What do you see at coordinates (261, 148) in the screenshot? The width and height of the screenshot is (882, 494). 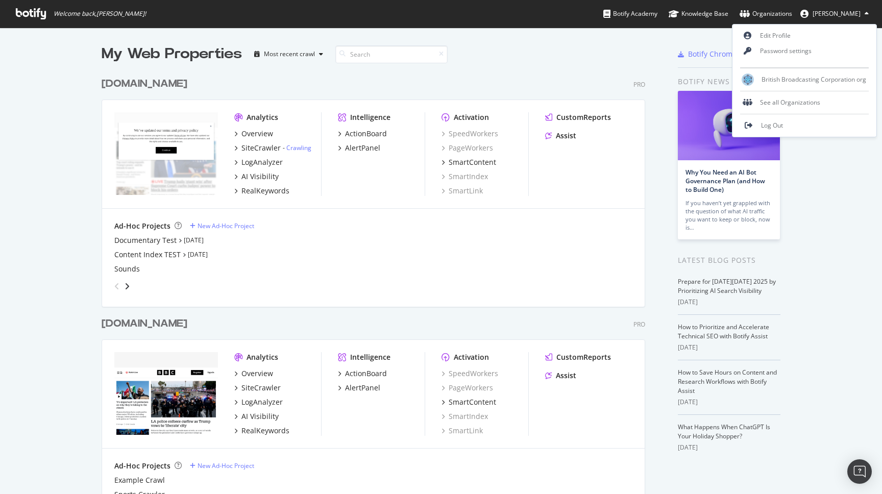 I see `div: SiteCrawler` at bounding box center [261, 148].